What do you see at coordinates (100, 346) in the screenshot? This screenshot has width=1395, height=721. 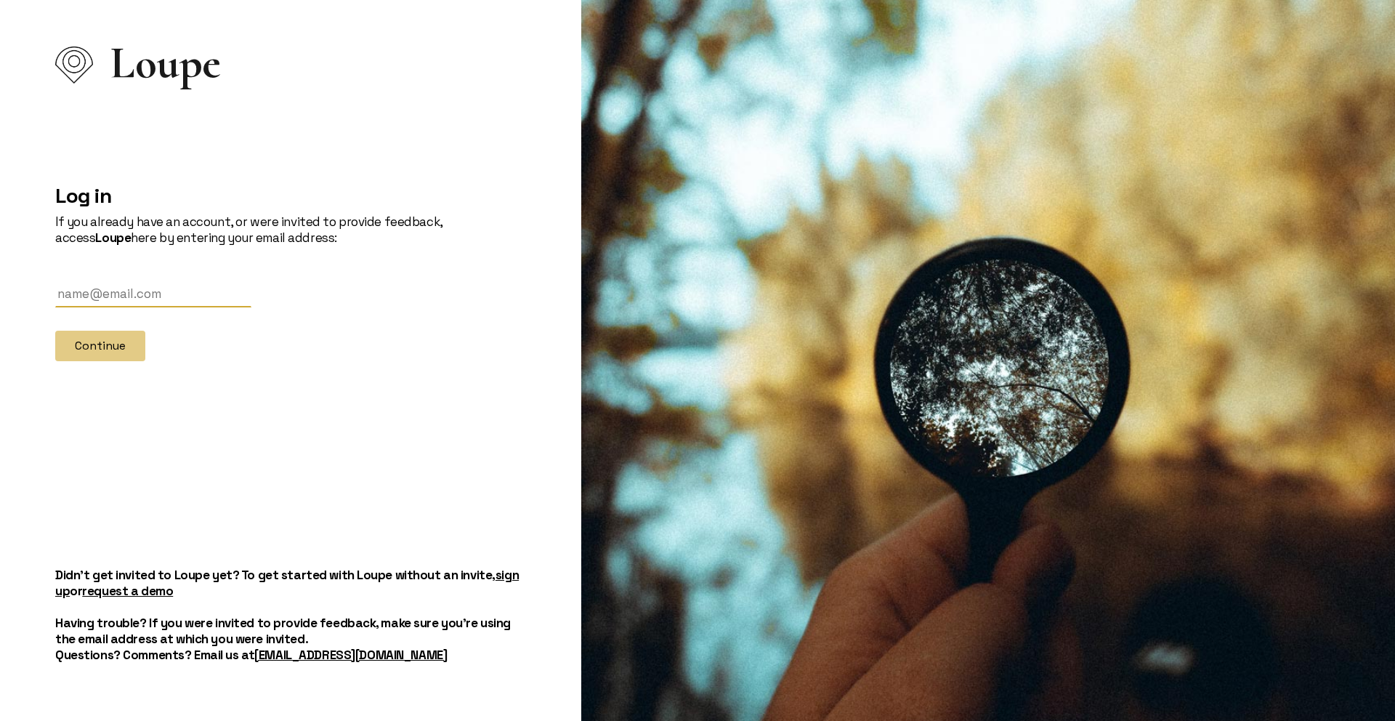 I see `button: Continue` at bounding box center [100, 346].